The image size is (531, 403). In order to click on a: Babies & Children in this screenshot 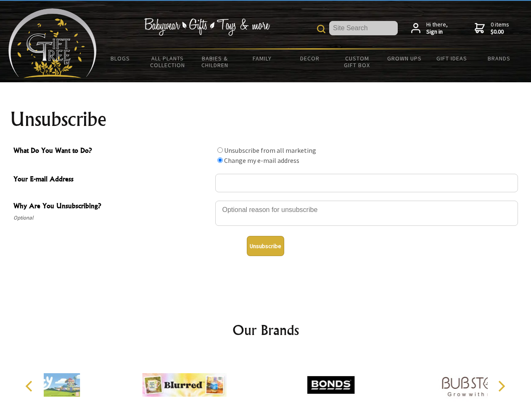, I will do `click(215, 62)`.